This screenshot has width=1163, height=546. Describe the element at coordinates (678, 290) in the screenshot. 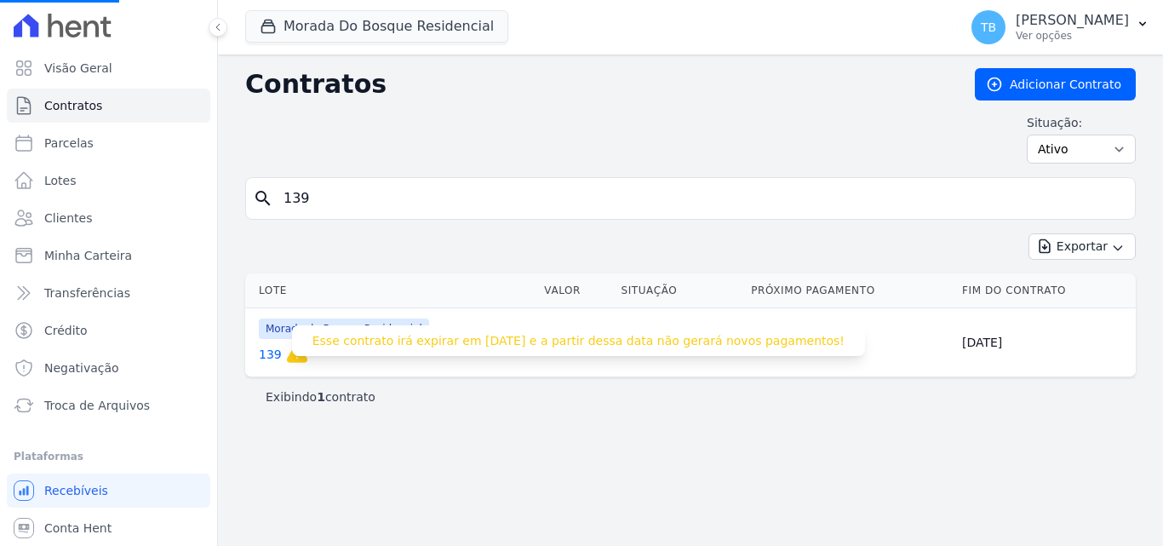

I see `th: Situação` at that location.